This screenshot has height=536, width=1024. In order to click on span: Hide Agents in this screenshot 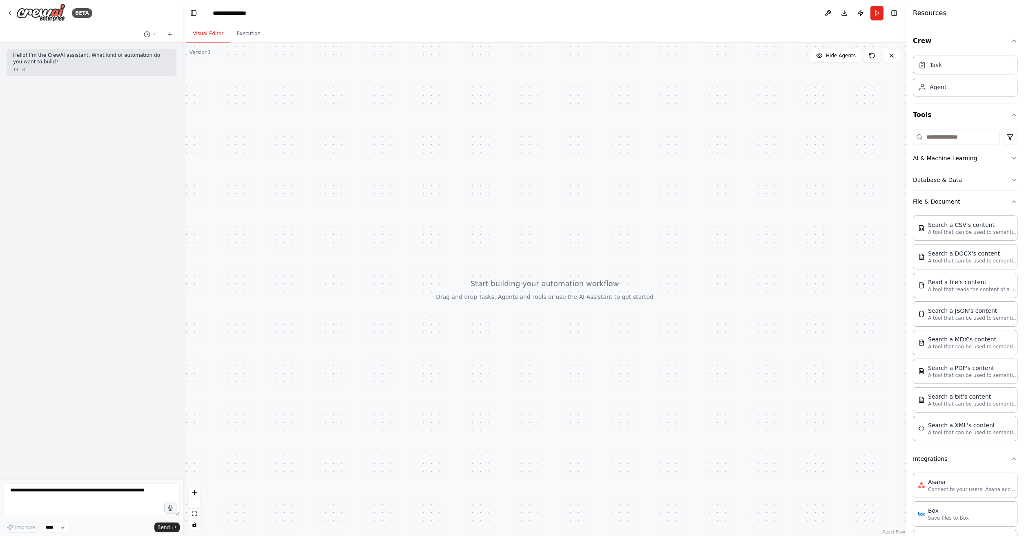, I will do `click(841, 56)`.